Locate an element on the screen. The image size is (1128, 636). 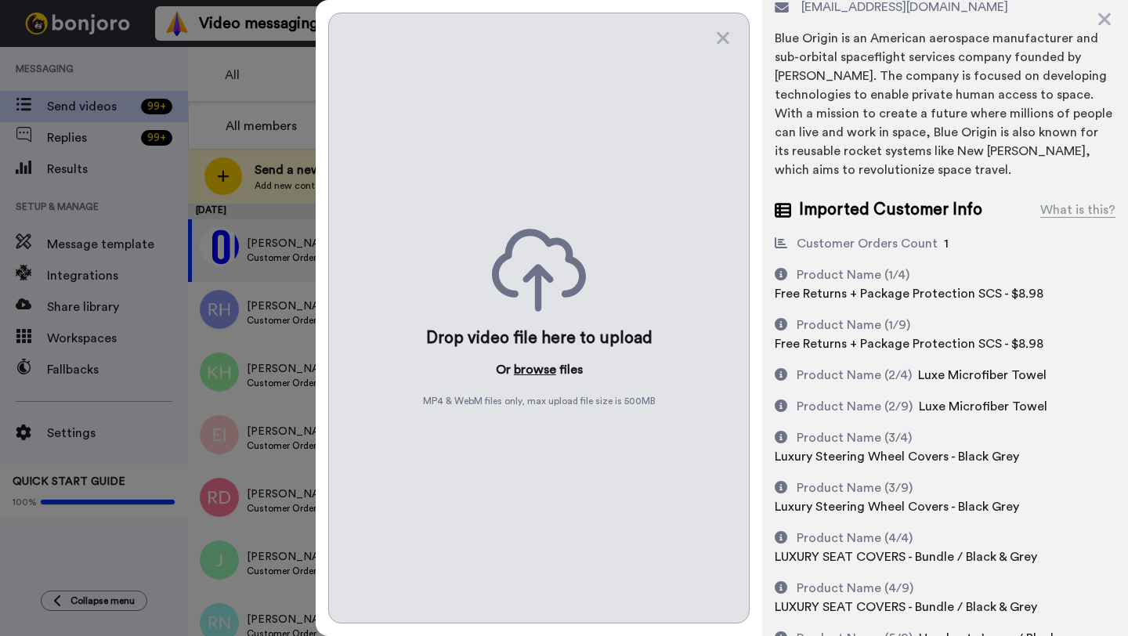
div: Product Name (1/4) is located at coordinates (853, 275).